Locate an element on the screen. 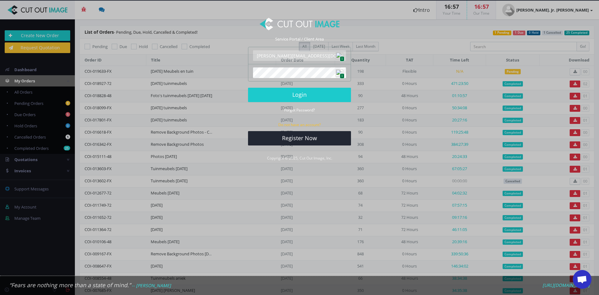  a: Open de chat is located at coordinates (582, 279).